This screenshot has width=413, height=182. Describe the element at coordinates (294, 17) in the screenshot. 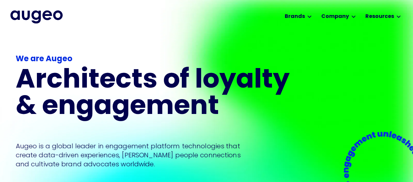

I see `div: Brands` at that location.